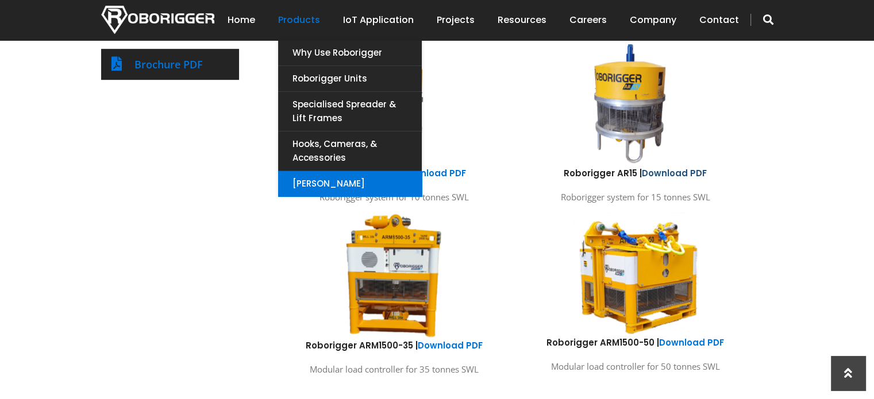 Image resolution: width=874 pixels, height=399 pixels. I want to click on a: Home, so click(241, 20).